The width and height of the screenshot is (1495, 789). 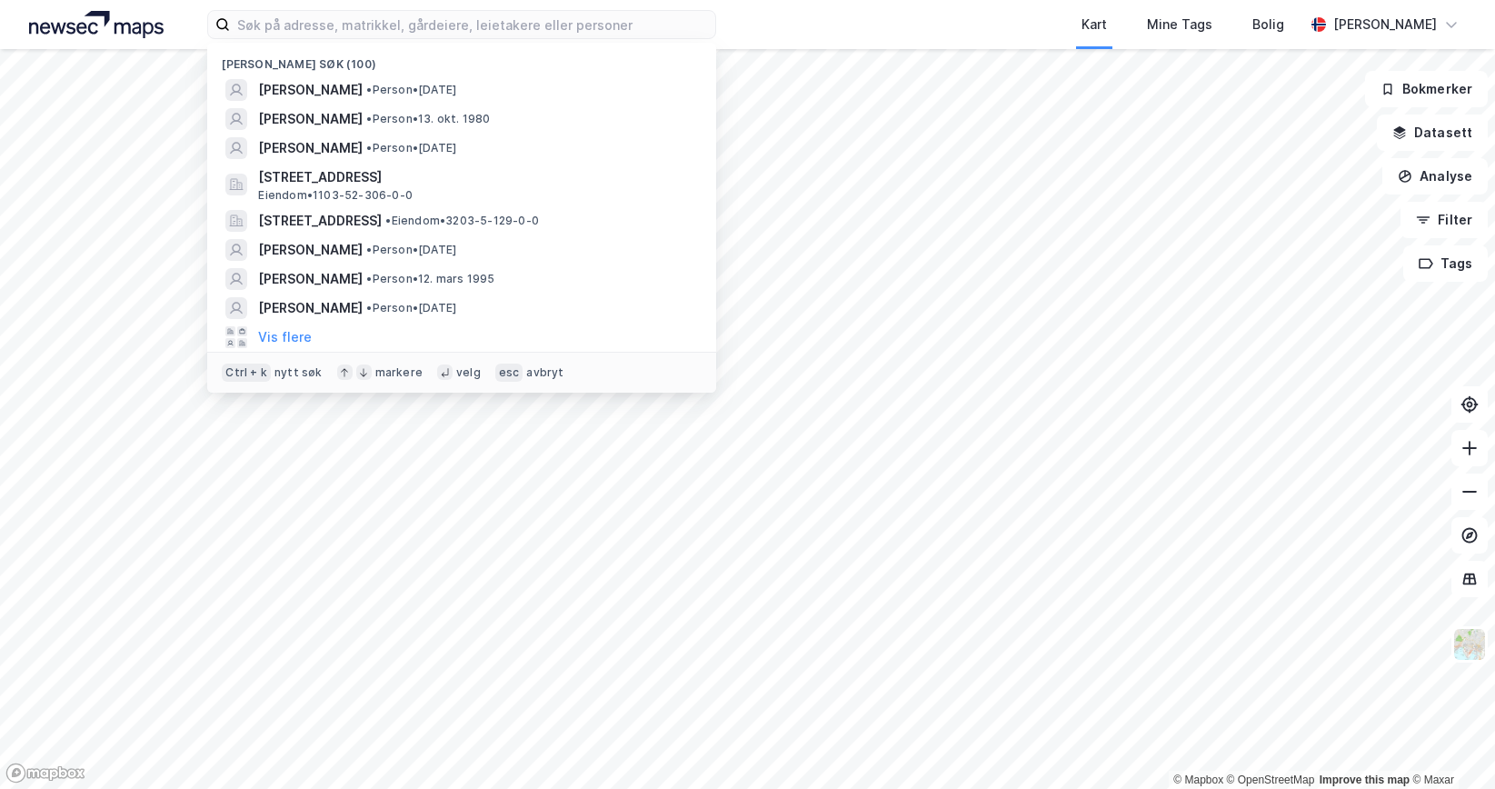 What do you see at coordinates (45, 772) in the screenshot?
I see `a: Mapbox homepage` at bounding box center [45, 772].